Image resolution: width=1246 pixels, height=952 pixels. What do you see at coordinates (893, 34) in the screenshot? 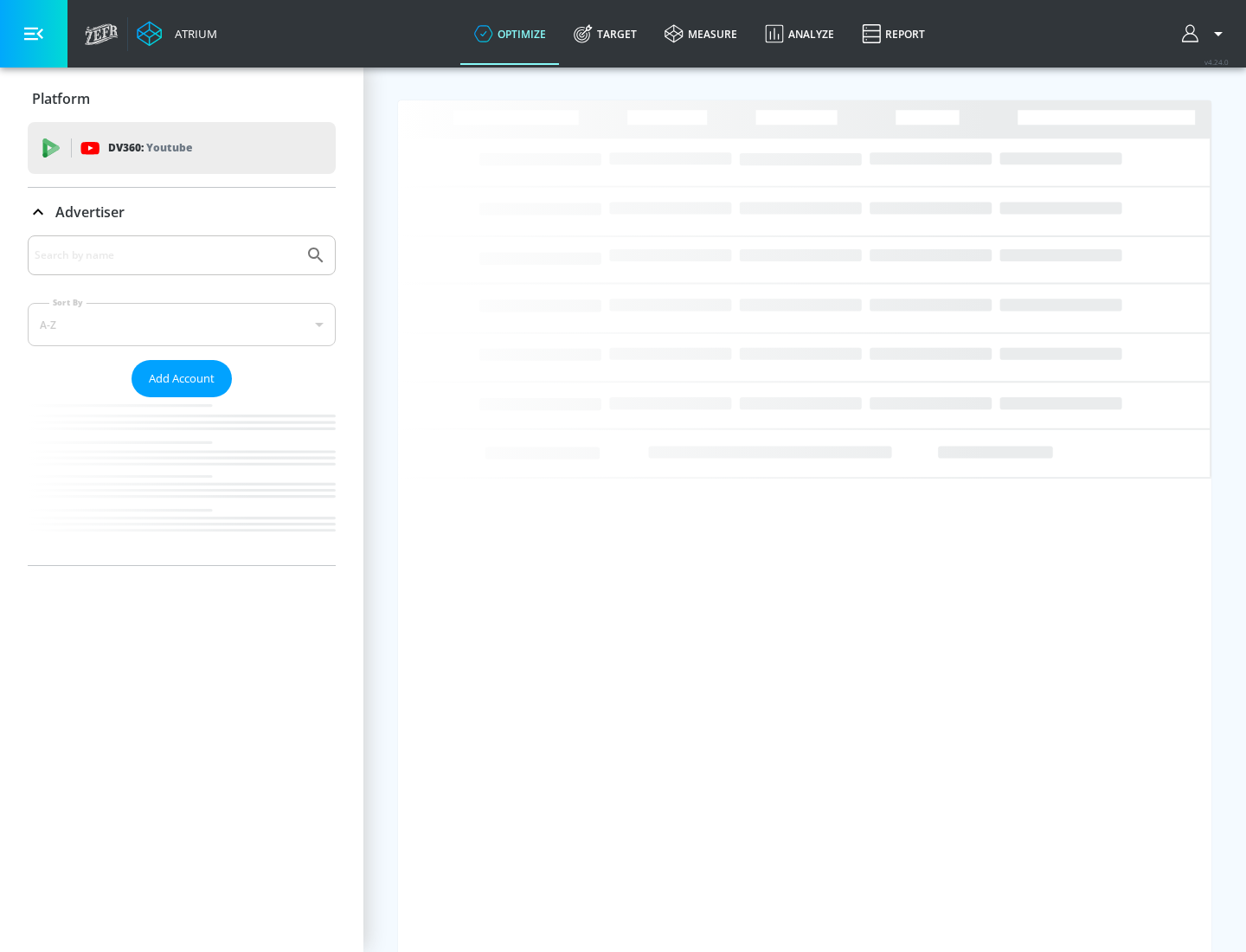
I see `a: Report` at bounding box center [893, 34].